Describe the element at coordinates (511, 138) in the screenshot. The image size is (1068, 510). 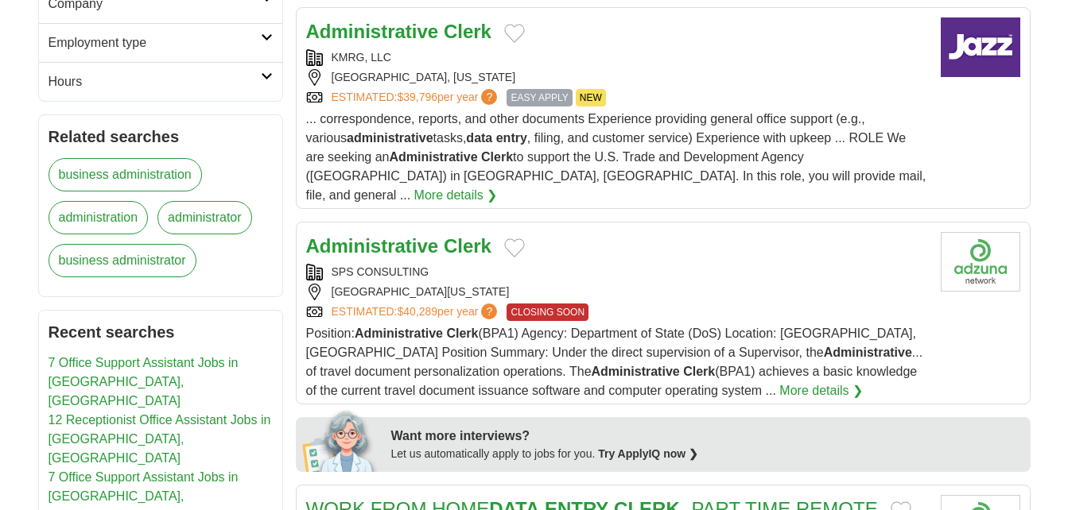
I see `strong: entry` at that location.